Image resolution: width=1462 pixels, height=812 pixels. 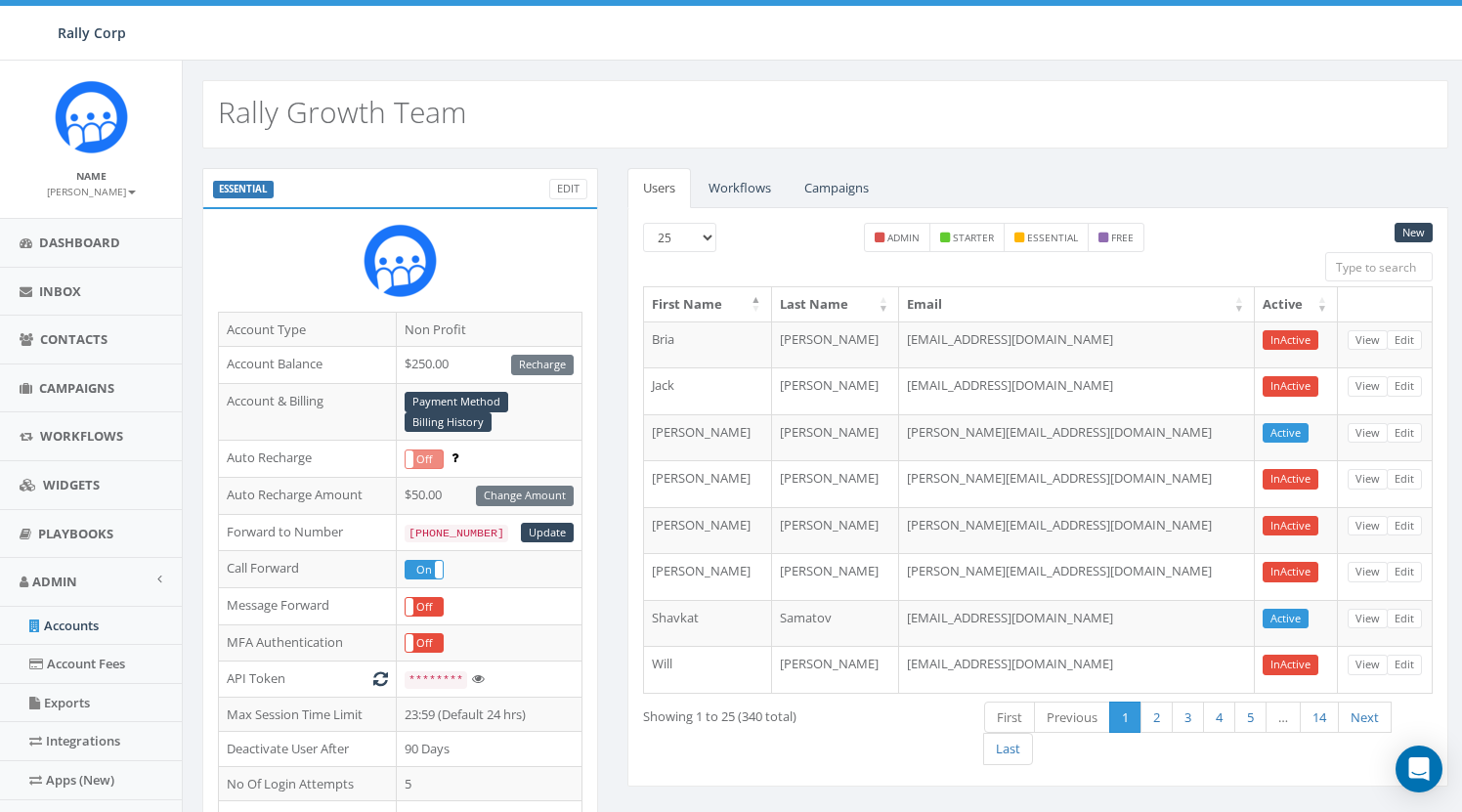 I want to click on small: admin, so click(x=903, y=238).